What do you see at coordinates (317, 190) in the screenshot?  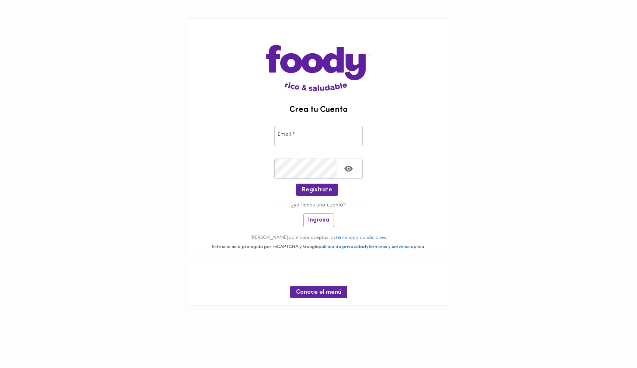 I see `button: Regístrate` at bounding box center [317, 190].